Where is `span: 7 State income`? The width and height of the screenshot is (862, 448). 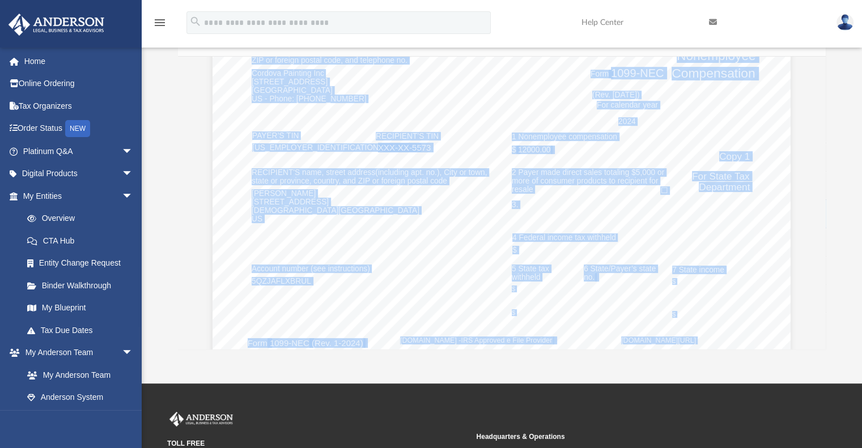
span: 7 State income is located at coordinates (698, 270).